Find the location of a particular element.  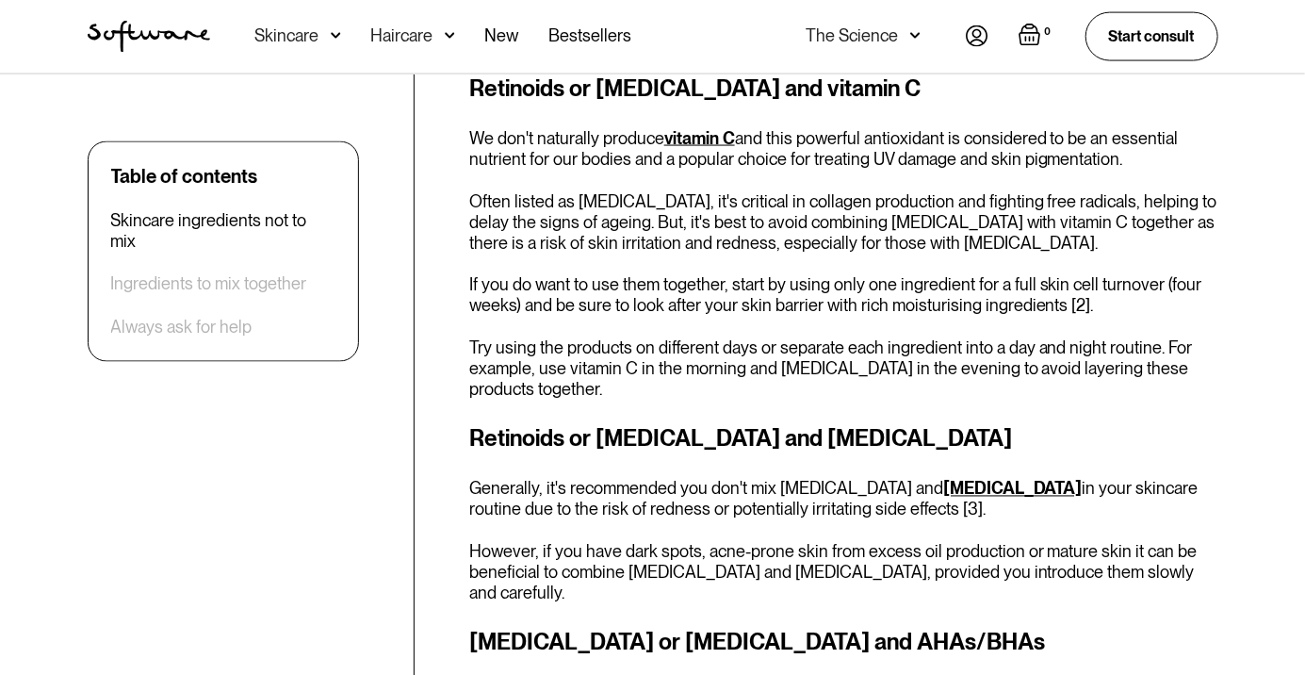

a: Skincare ingredients not to mix is located at coordinates (223, 230).